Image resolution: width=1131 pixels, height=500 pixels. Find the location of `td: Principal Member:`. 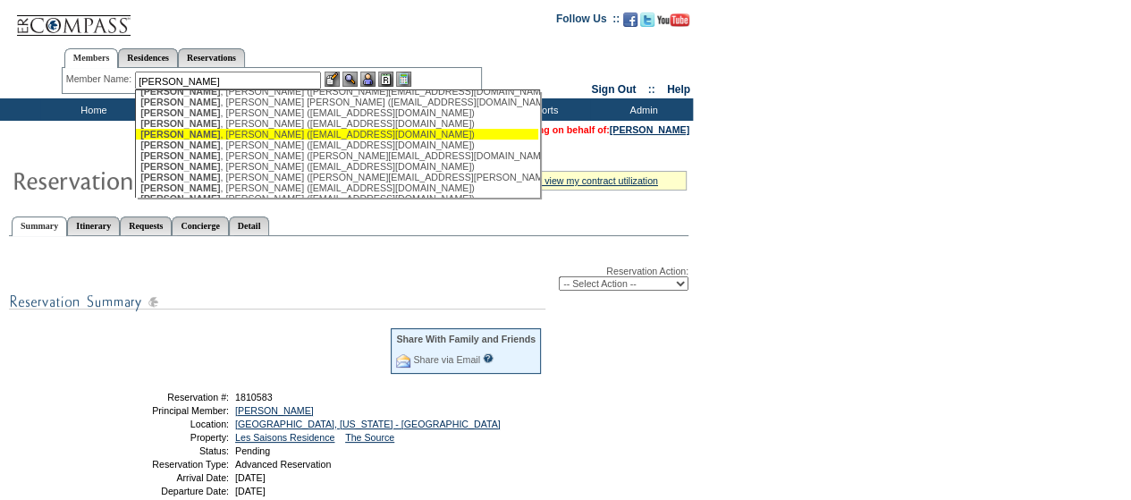

td: Principal Member: is located at coordinates (165, 411).